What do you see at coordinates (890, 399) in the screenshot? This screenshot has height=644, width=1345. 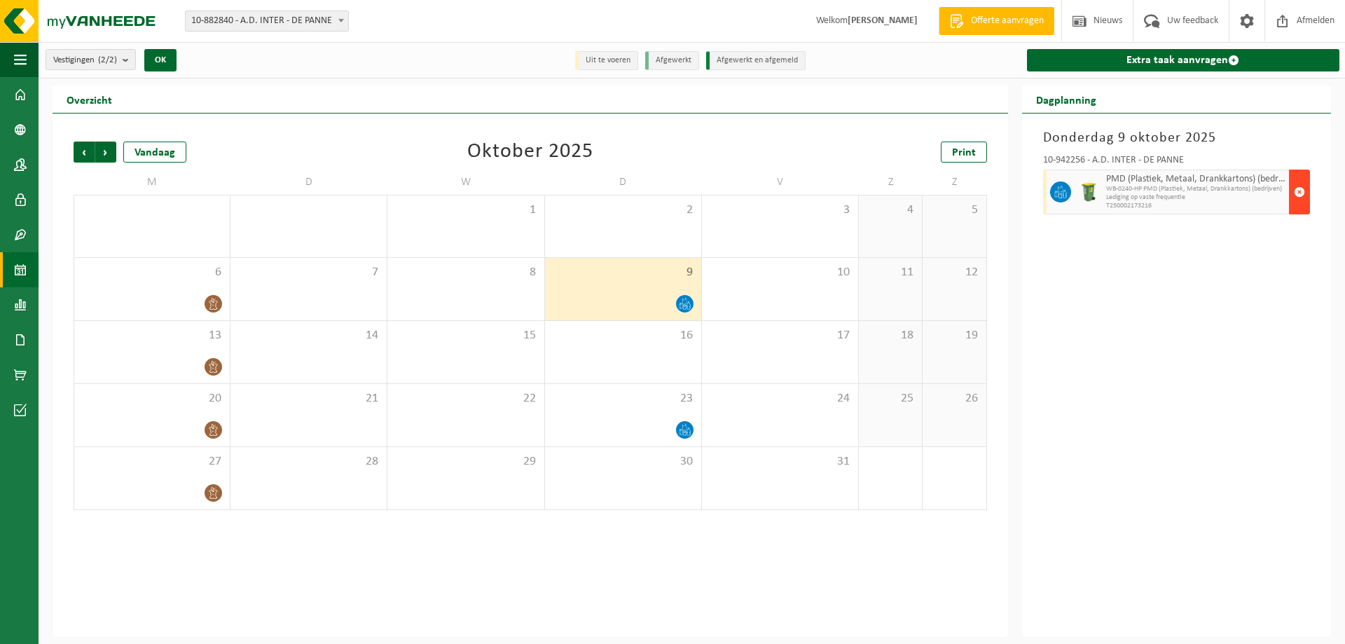 I see `span: 25` at bounding box center [890, 399].